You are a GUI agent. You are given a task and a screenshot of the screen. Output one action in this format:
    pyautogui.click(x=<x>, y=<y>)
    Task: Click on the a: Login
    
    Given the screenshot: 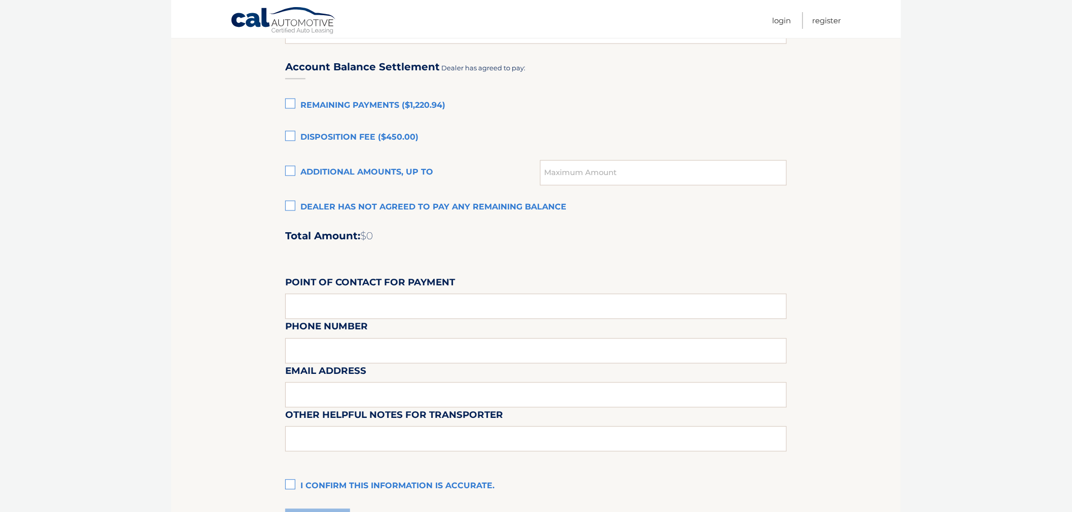 What is the action you would take?
    pyautogui.click(x=781, y=20)
    